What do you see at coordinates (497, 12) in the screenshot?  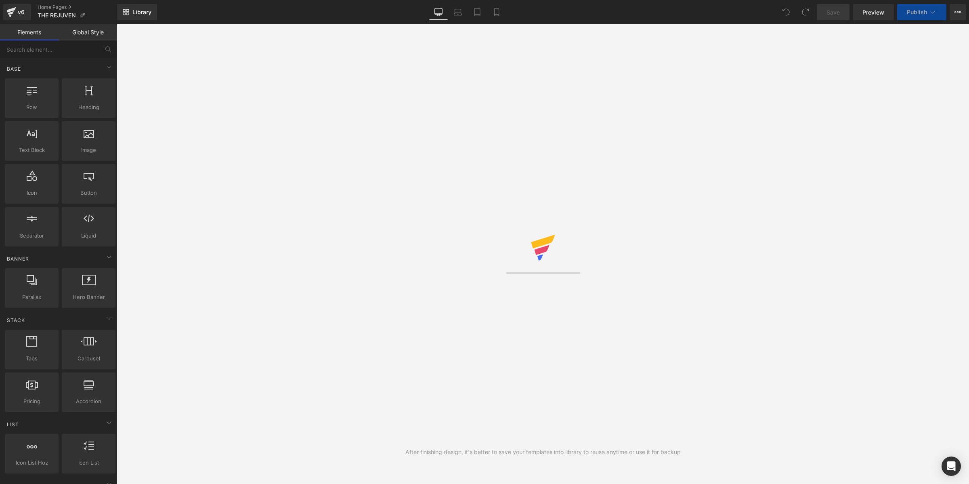 I see `a: Mobile` at bounding box center [497, 12].